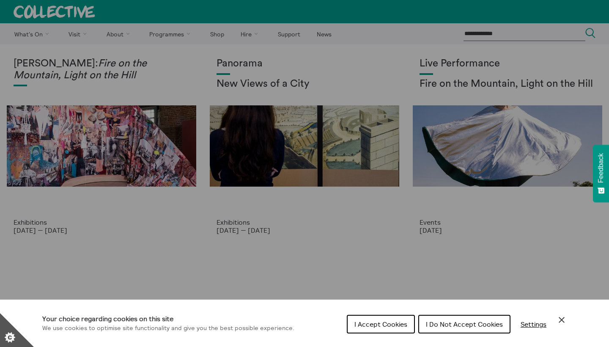  What do you see at coordinates (465, 324) in the screenshot?
I see `button: I Do Not Accept Cookies` at bounding box center [465, 324].